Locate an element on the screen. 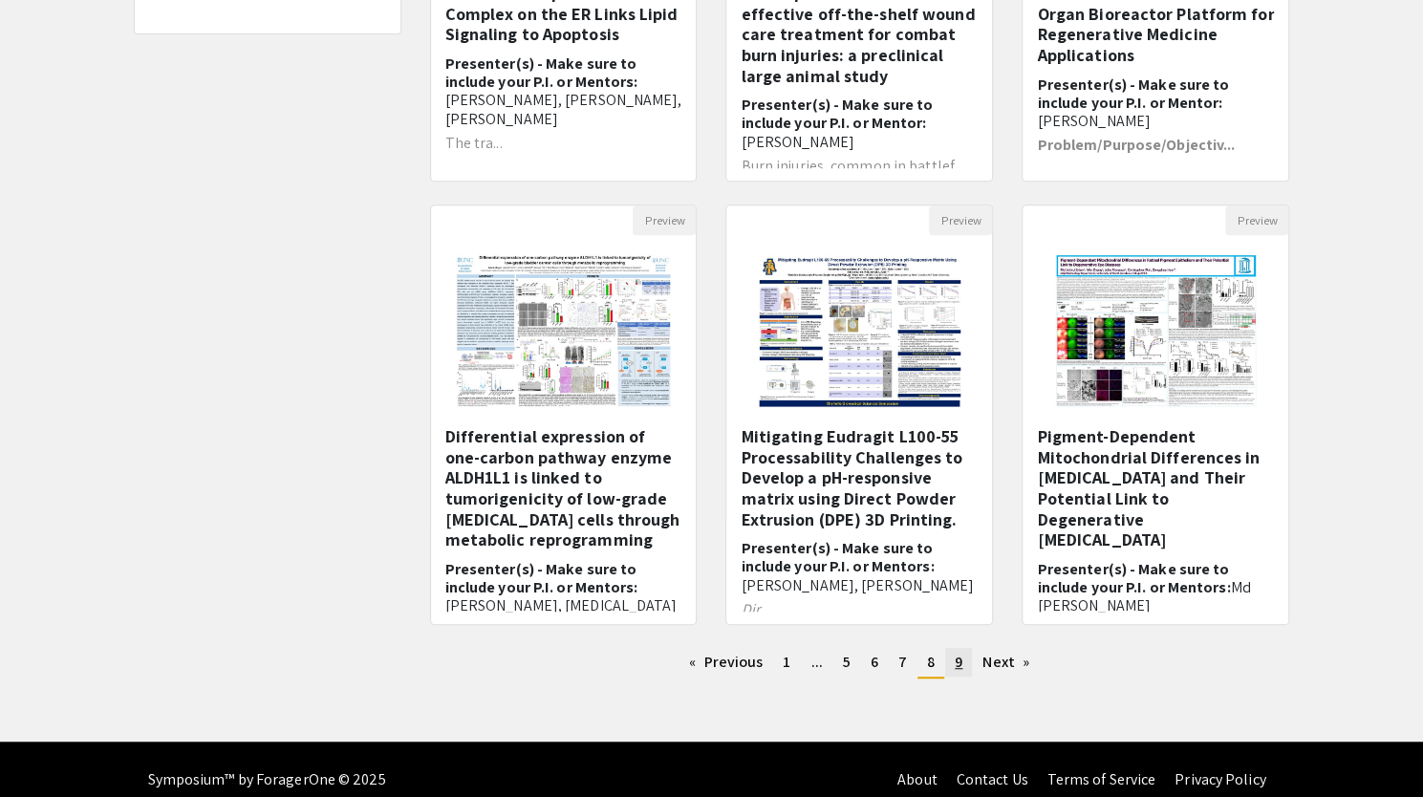 This screenshot has width=1423, height=797. h5: Differential expression of one-carbon pathway enzyme ALDH1L1 is linked to tumorigenicity of low-g... is located at coordinates (564, 488).